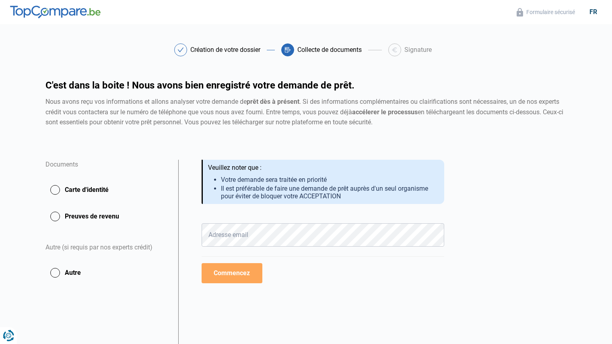 The width and height of the screenshot is (612, 344). I want to click on div: Signature, so click(418, 50).